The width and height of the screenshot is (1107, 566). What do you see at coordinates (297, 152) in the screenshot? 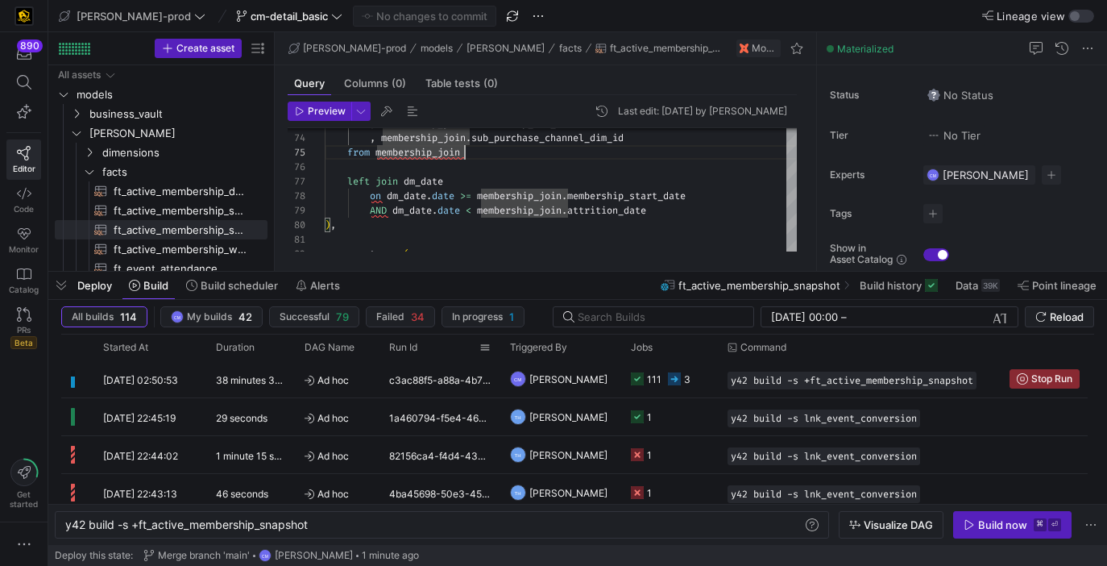
I see `div: 75` at bounding box center [297, 152].